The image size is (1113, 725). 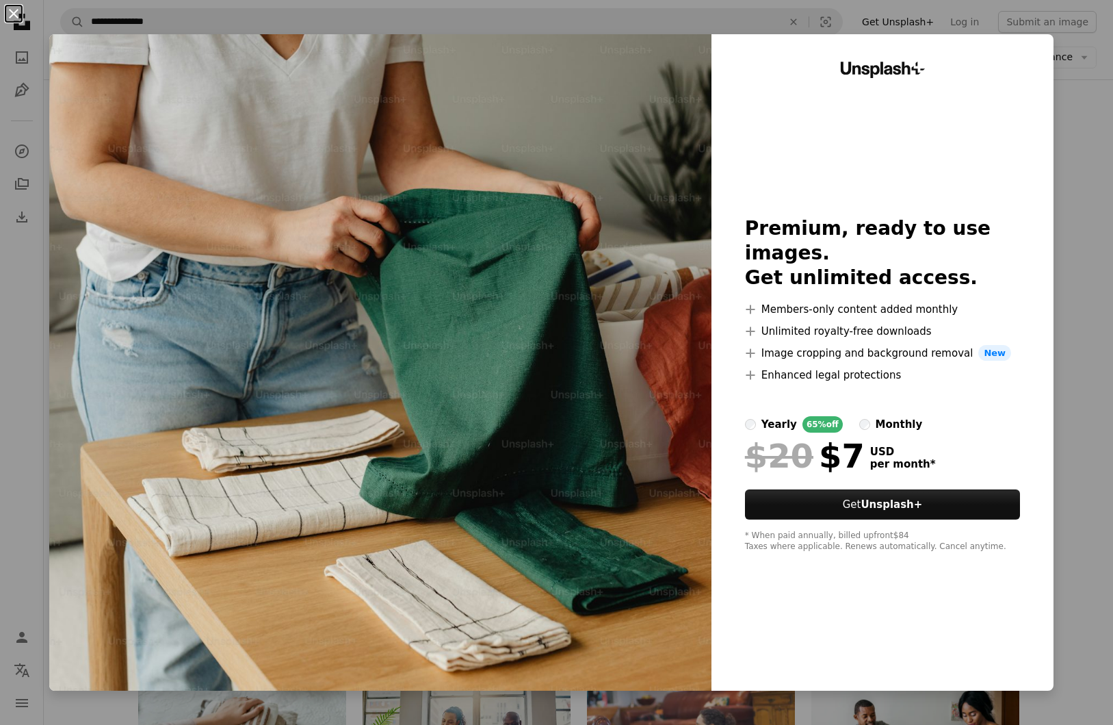 I want to click on span: per month *, so click(x=903, y=464).